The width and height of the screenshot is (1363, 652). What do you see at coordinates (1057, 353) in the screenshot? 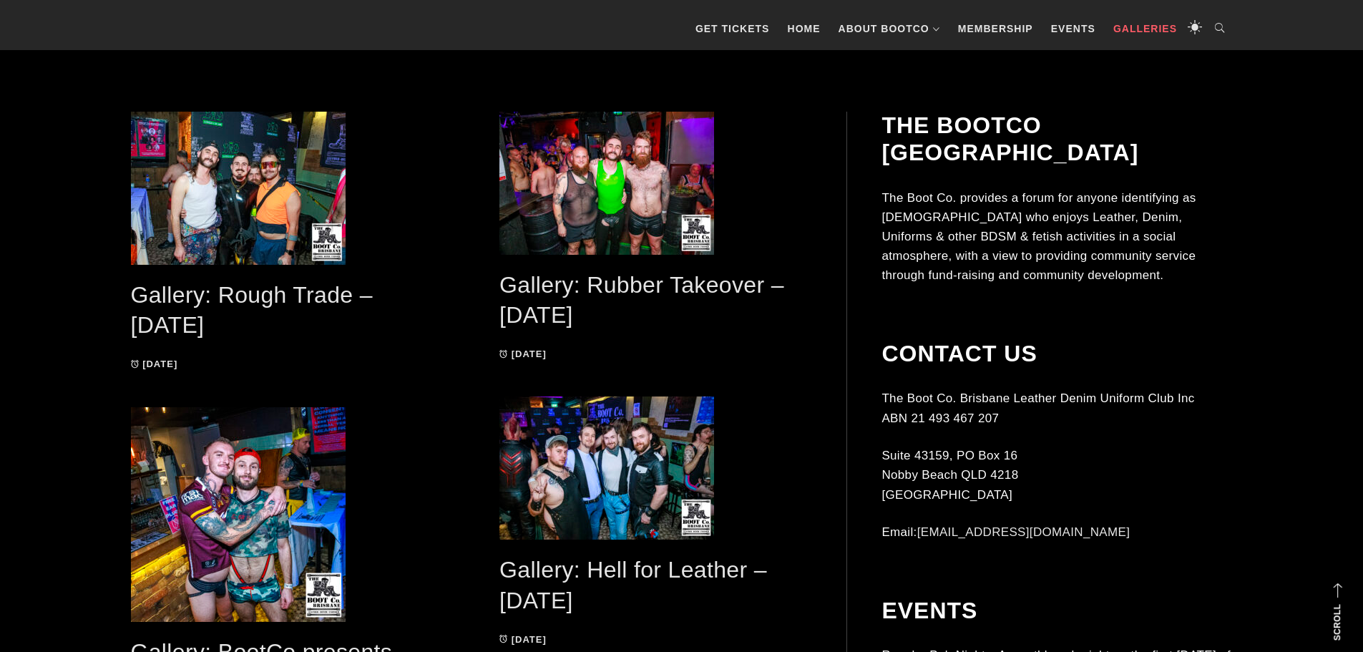
I see `h2: Contact Us` at bounding box center [1057, 353].